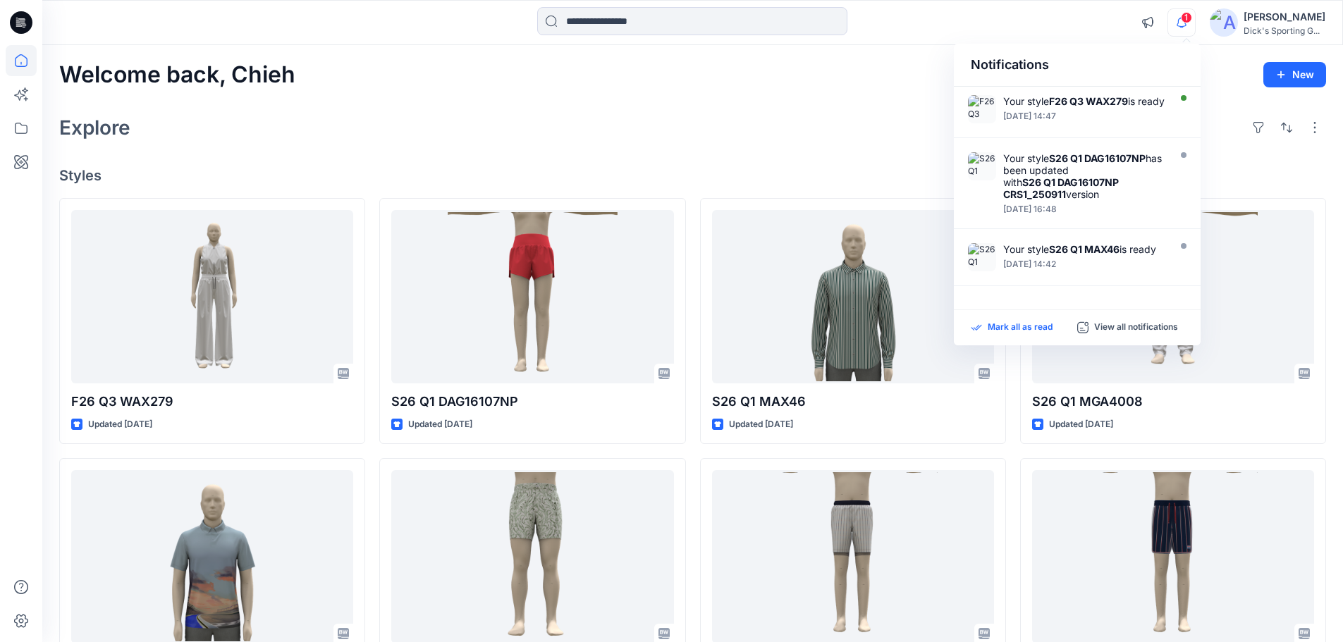 This screenshot has width=1343, height=642. Describe the element at coordinates (94, 128) in the screenshot. I see `h2: Explore` at that location.